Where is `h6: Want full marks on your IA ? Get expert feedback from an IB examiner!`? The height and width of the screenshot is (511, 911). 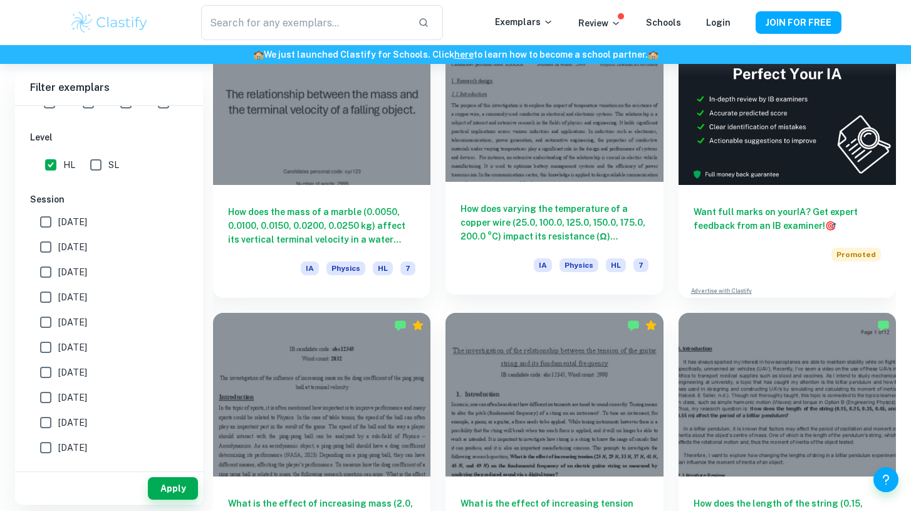
h6: Want full marks on your IA ? Get expert feedback from an IB examiner! is located at coordinates (787, 219).